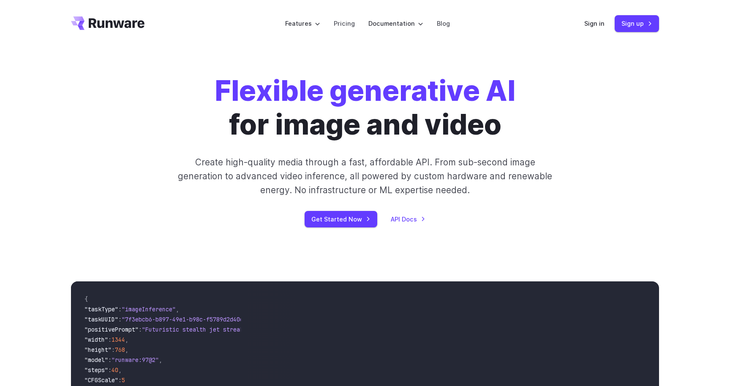  I want to click on a: API Docs, so click(408, 219).